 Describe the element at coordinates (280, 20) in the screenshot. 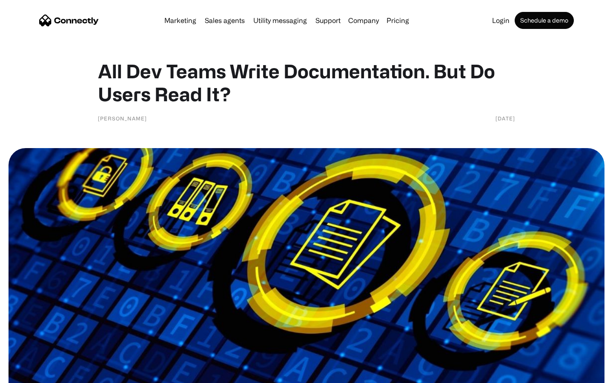

I see `a: Utility messaging` at that location.